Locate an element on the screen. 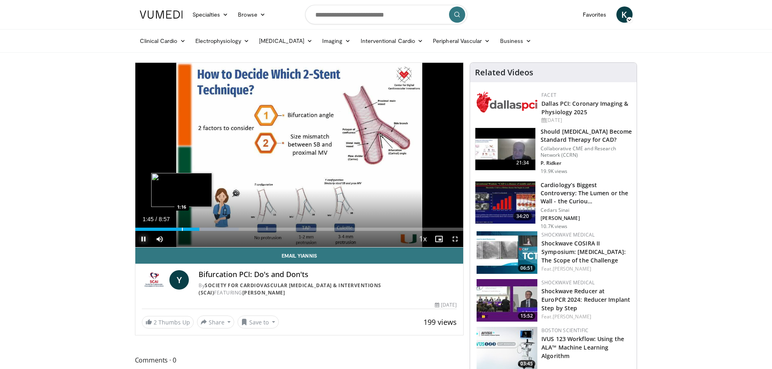 The width and height of the screenshot is (772, 369). a: Electrophysiology is located at coordinates (222, 41).